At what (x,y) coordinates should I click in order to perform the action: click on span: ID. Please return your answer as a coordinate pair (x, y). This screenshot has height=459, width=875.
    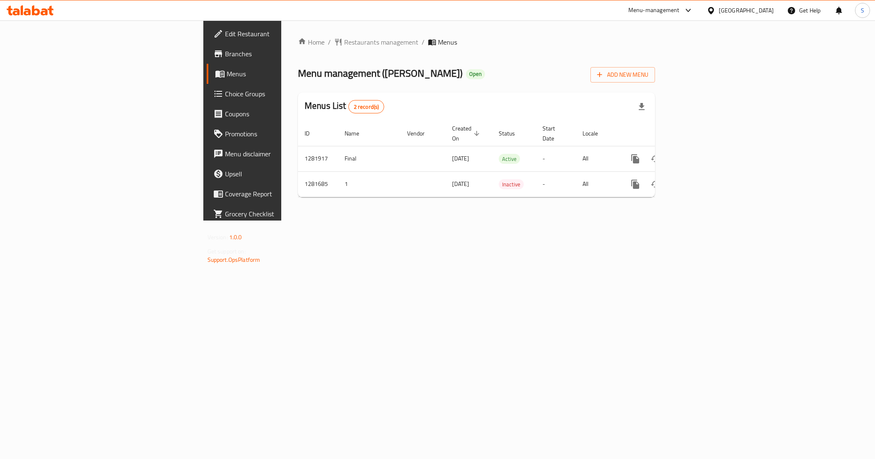
    Looking at the image, I should click on (313, 133).